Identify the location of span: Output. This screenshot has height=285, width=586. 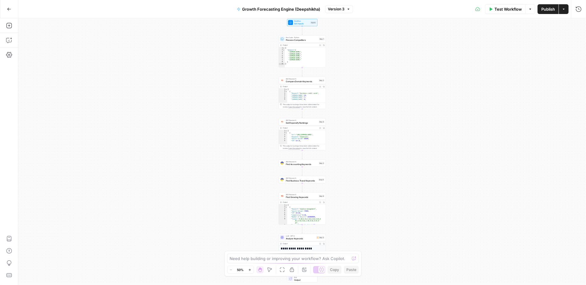
(305, 280).